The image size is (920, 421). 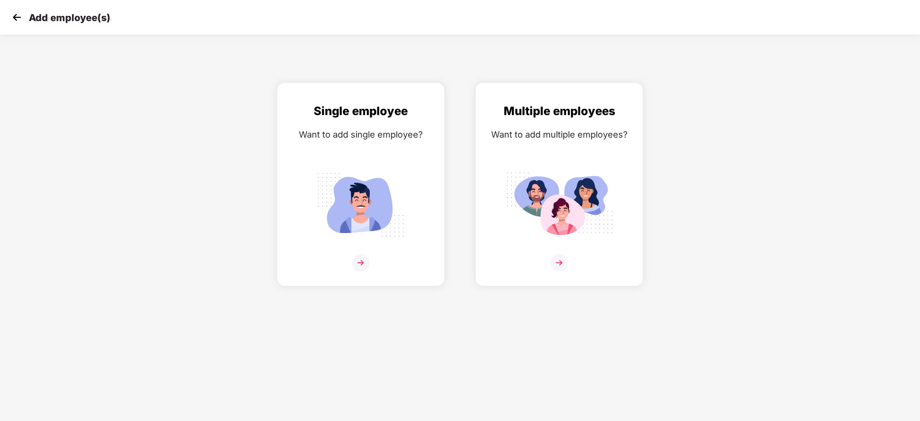 I want to click on div: Multiple employees, so click(x=559, y=111).